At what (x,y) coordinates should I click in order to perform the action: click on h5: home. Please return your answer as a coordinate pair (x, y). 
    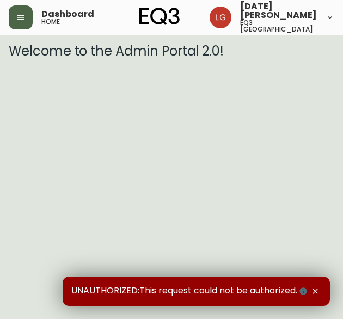
    Looking at the image, I should click on (51, 22).